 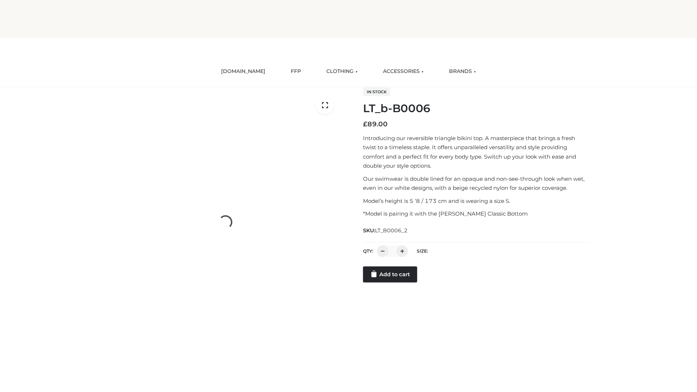 What do you see at coordinates (463, 72) in the screenshot?
I see `a: BRANDS` at bounding box center [463, 72].